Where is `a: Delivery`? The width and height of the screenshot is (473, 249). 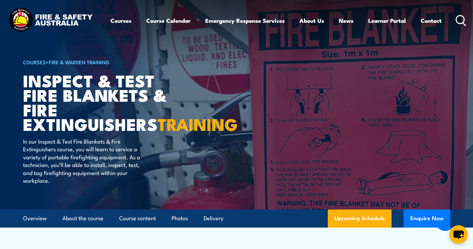
a: Delivery is located at coordinates (213, 218).